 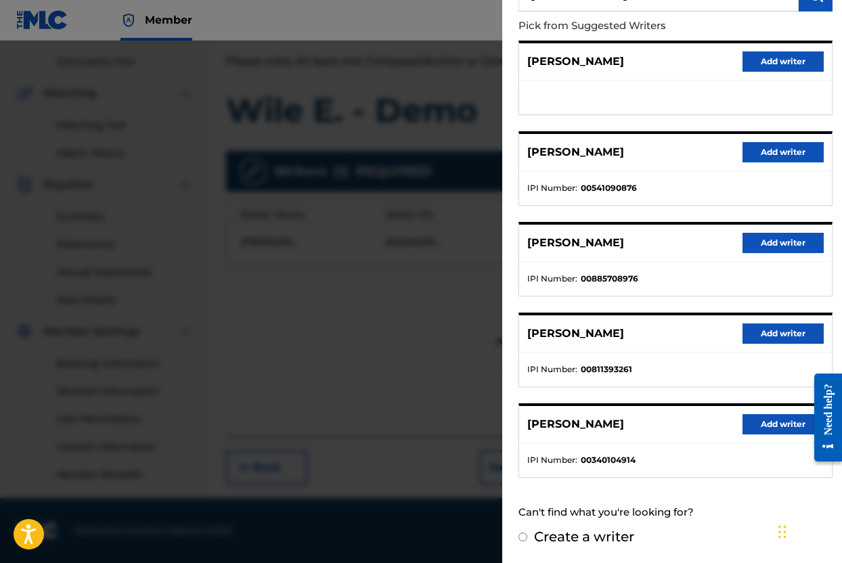 What do you see at coordinates (129, 20) in the screenshot?
I see `img: Top Rightsholder` at bounding box center [129, 20].